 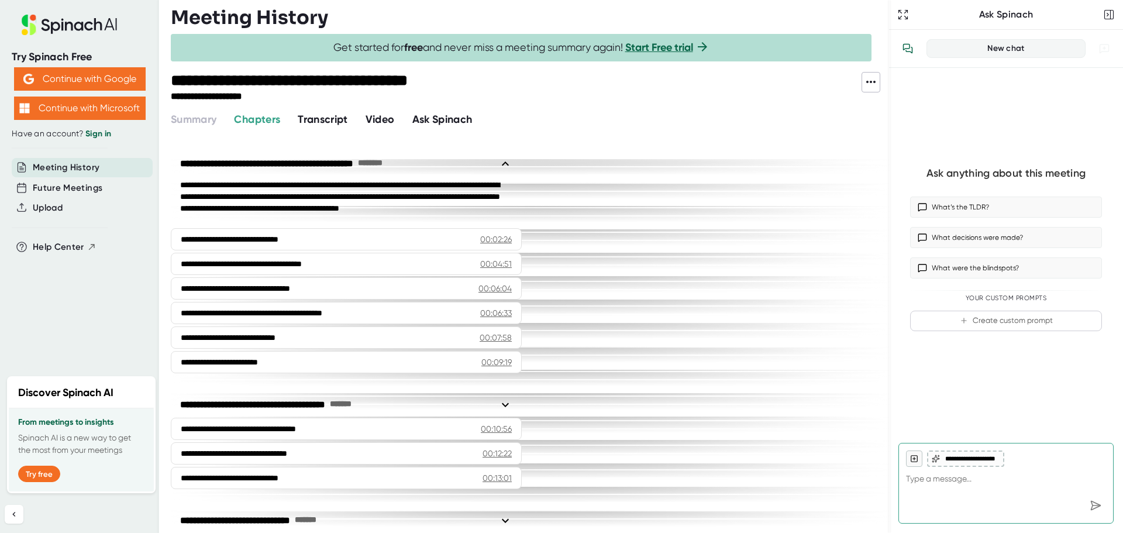 What do you see at coordinates (80, 79) in the screenshot?
I see `button: Continue with Google` at bounding box center [80, 79].